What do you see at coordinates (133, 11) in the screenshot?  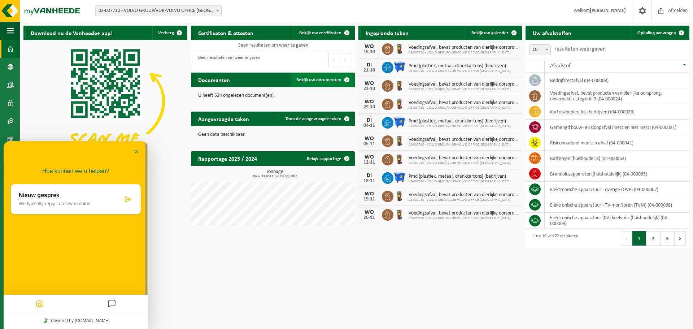 I see `button: Minimaliseer` at bounding box center [133, 11].